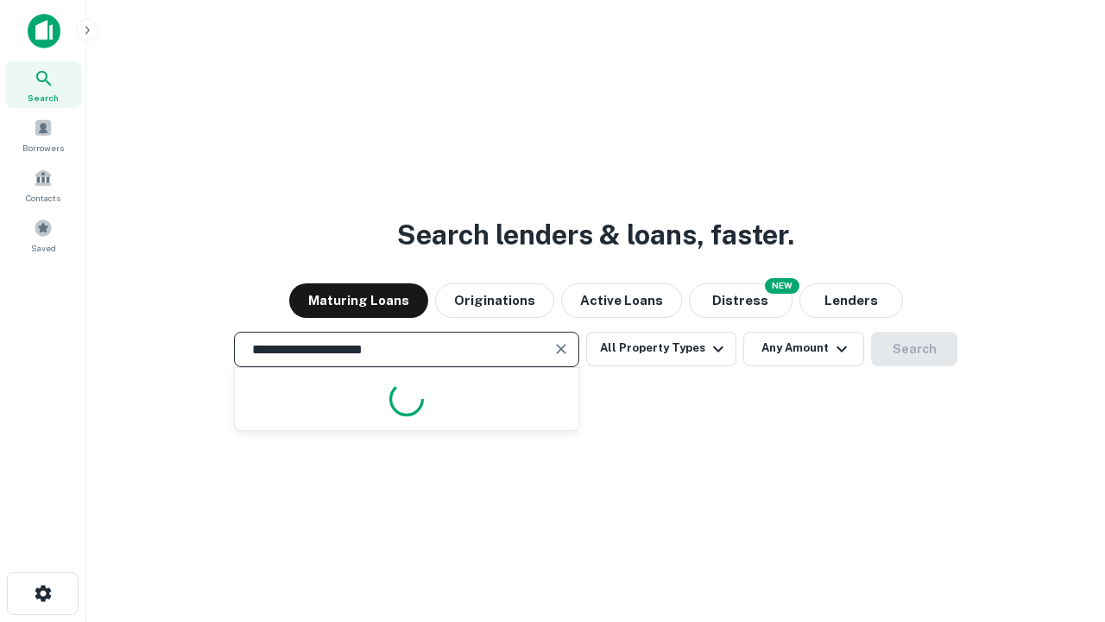  What do you see at coordinates (43, 235) in the screenshot?
I see `a: Saved` at bounding box center [43, 235].